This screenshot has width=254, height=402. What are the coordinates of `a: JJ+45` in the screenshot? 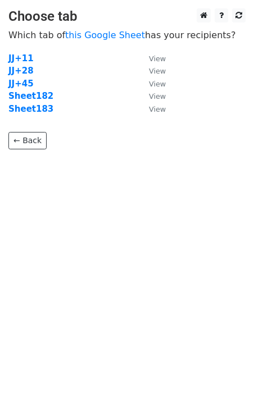 It's located at (21, 84).